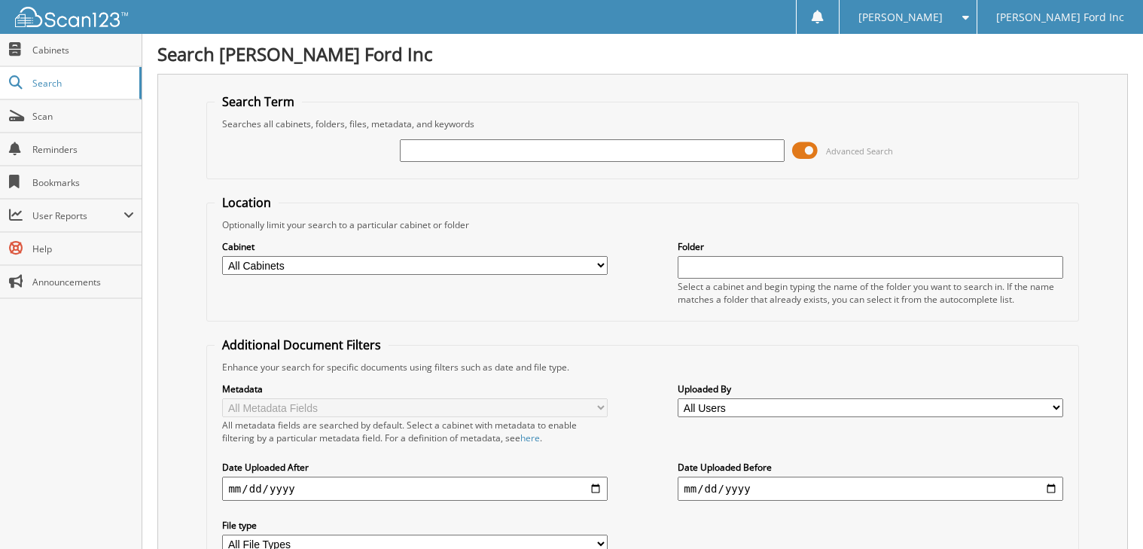  What do you see at coordinates (83, 182) in the screenshot?
I see `span: Bookmarks` at bounding box center [83, 182].